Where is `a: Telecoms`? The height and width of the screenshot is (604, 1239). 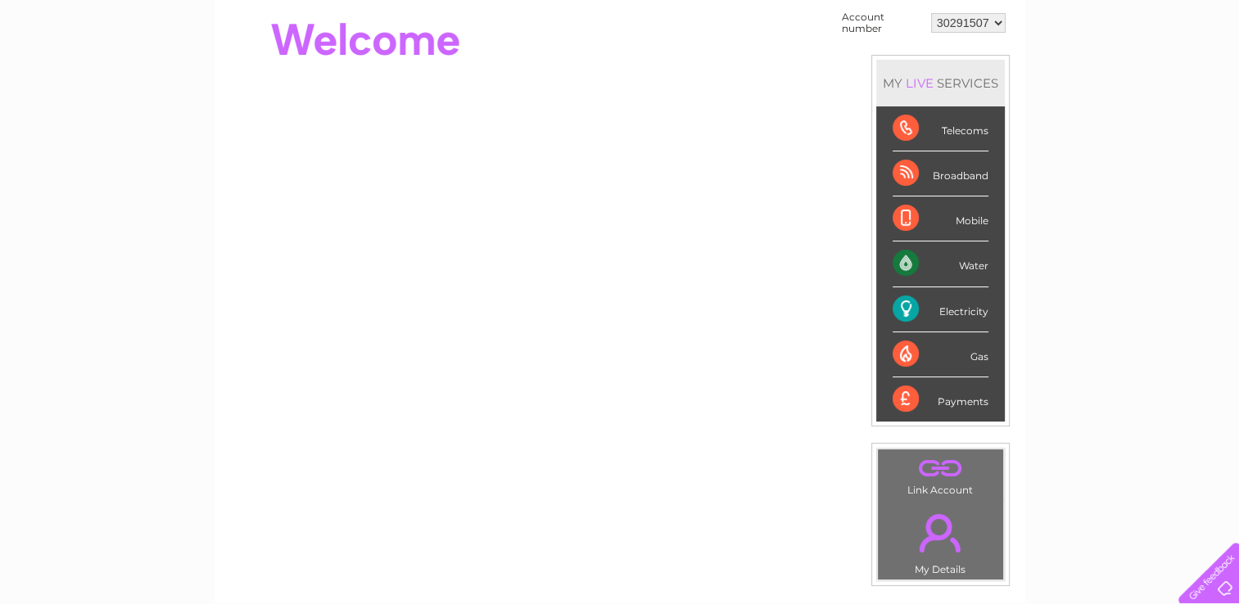 a: Telecoms is located at coordinates (1062, 75).